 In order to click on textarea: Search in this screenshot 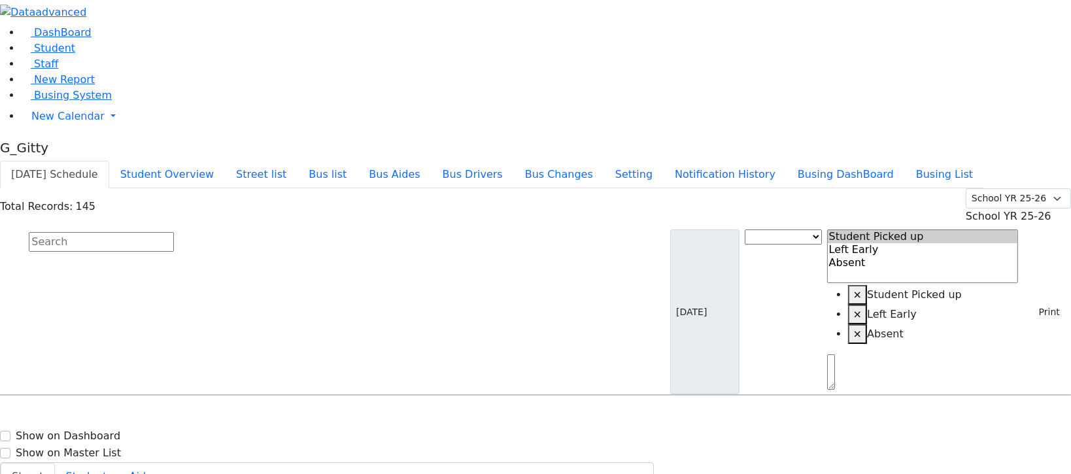, I will do `click(831, 372)`.